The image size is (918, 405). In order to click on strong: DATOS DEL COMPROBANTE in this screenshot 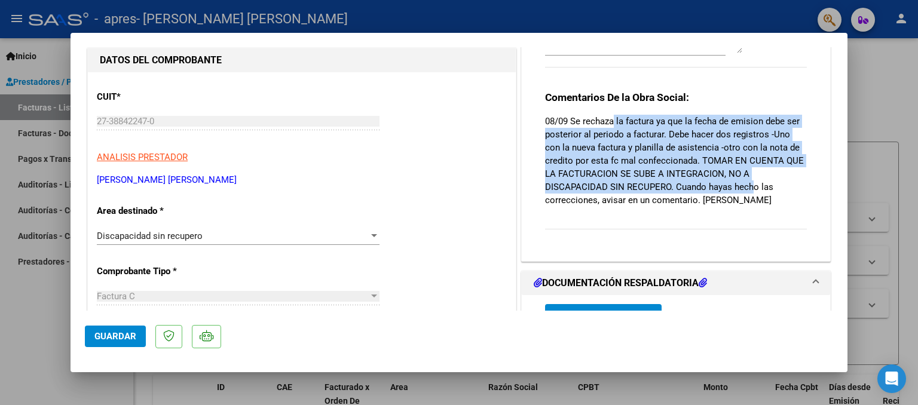, I will do `click(161, 60)`.